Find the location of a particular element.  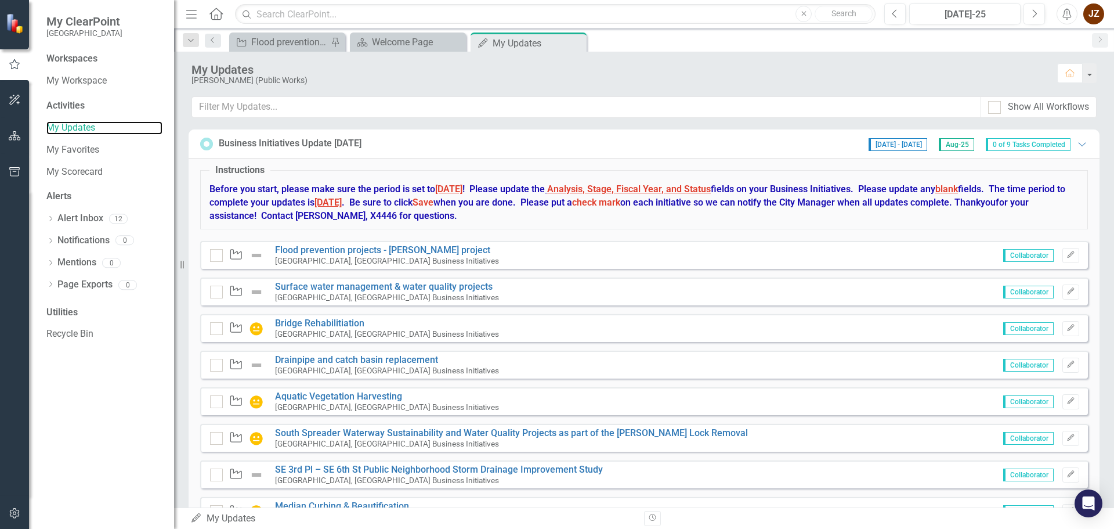

span: Save is located at coordinates (423, 202).